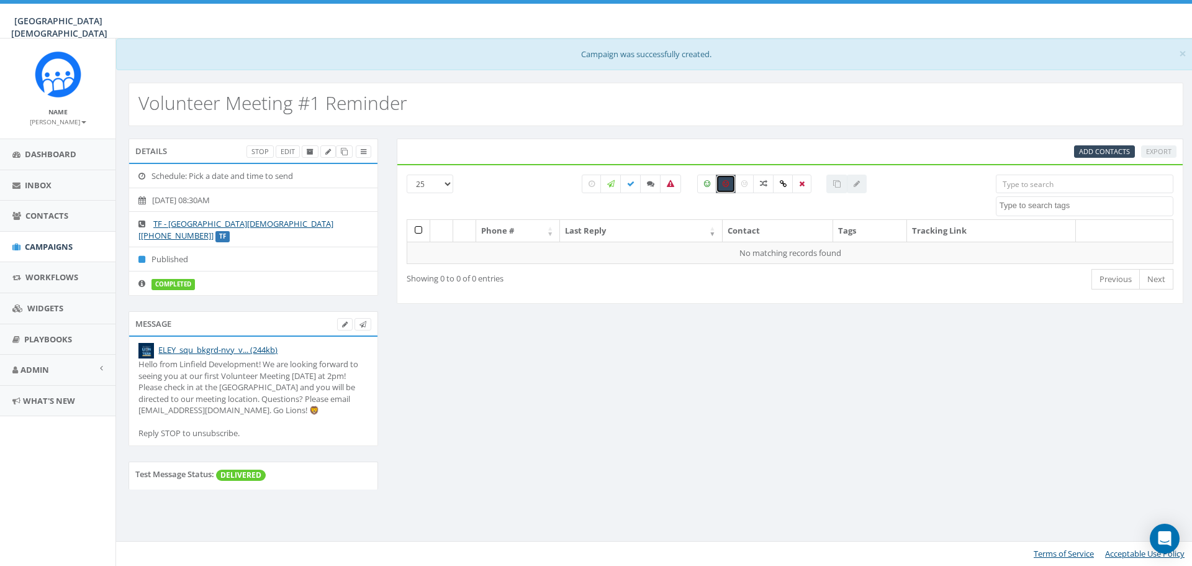 This screenshot has width=1192, height=566. I want to click on span: Send Test Message, so click(363, 324).